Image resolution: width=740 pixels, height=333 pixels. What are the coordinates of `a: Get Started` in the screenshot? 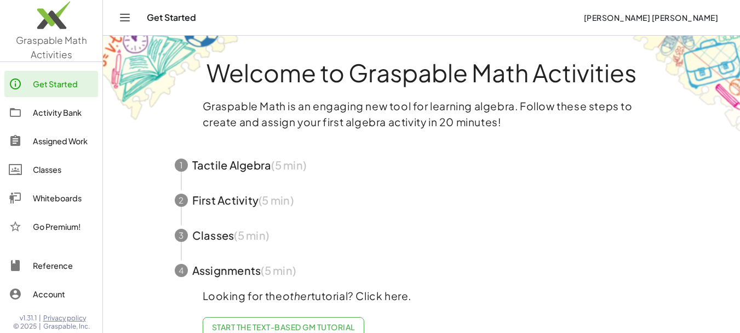 It's located at (51, 84).